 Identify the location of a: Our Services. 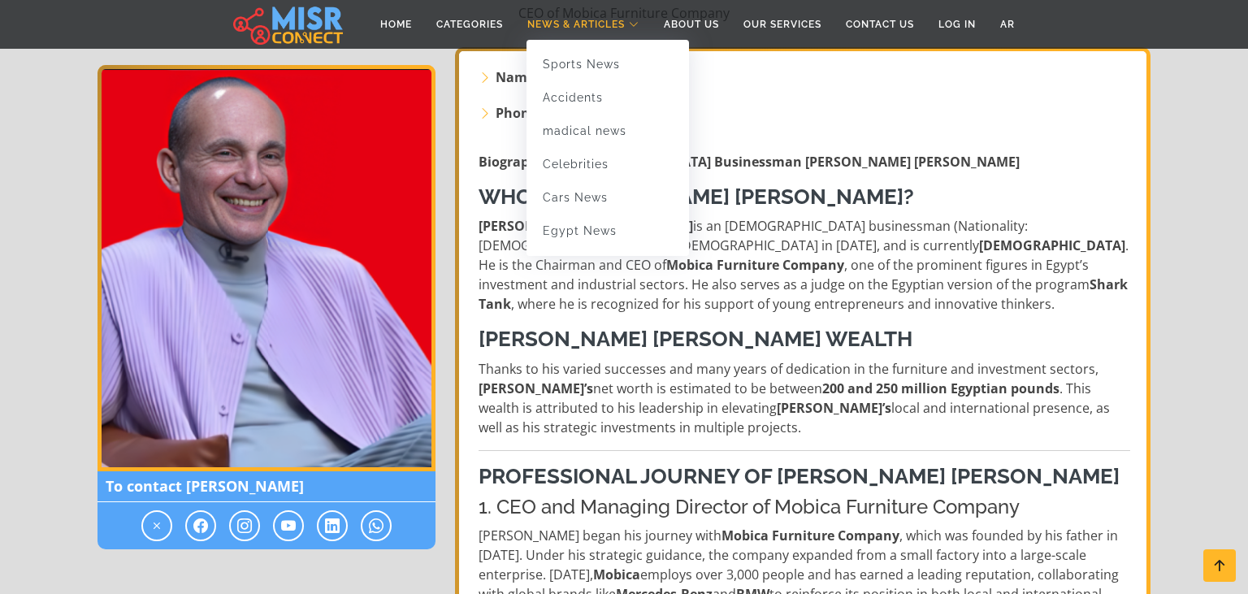
(782, 24).